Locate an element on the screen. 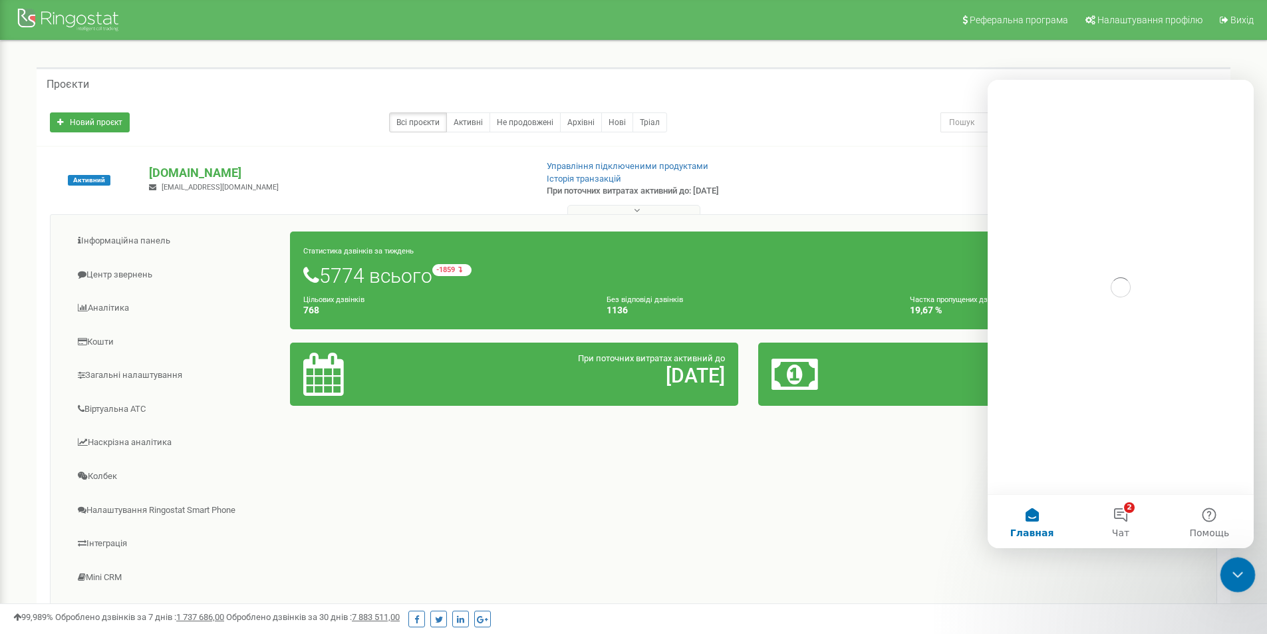  h2: 480,32 $ is located at coordinates (1055, 375).